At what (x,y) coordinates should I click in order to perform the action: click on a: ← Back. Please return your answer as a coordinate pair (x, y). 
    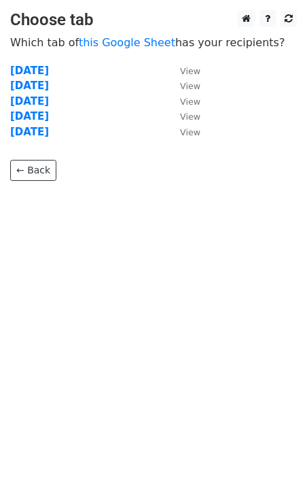
    Looking at the image, I should click on (33, 170).